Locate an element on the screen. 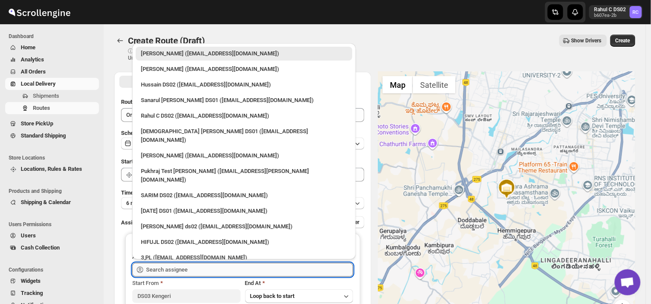 This screenshot has height=304, width=651. span: Standard Shipping is located at coordinates (43, 135).